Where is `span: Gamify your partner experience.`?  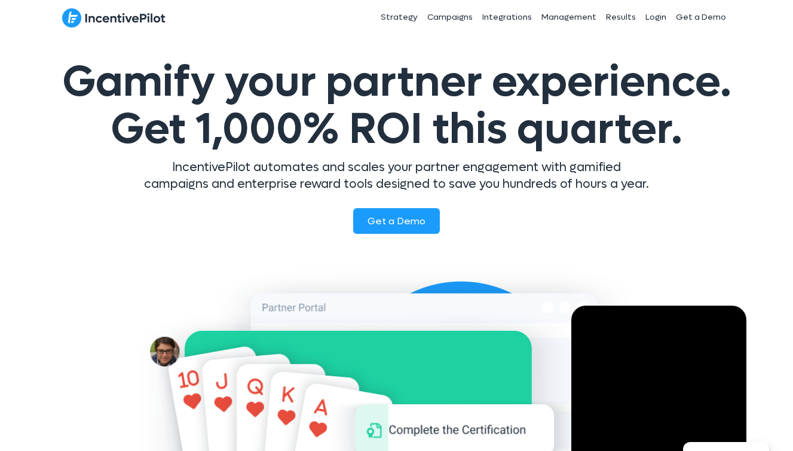 span: Gamify your partner experience. is located at coordinates (397, 105).